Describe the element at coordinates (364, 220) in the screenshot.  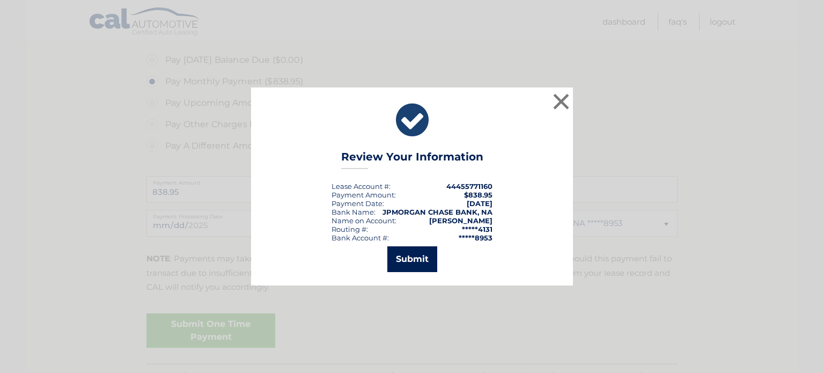
I see `div: Name on Account:` at that location.